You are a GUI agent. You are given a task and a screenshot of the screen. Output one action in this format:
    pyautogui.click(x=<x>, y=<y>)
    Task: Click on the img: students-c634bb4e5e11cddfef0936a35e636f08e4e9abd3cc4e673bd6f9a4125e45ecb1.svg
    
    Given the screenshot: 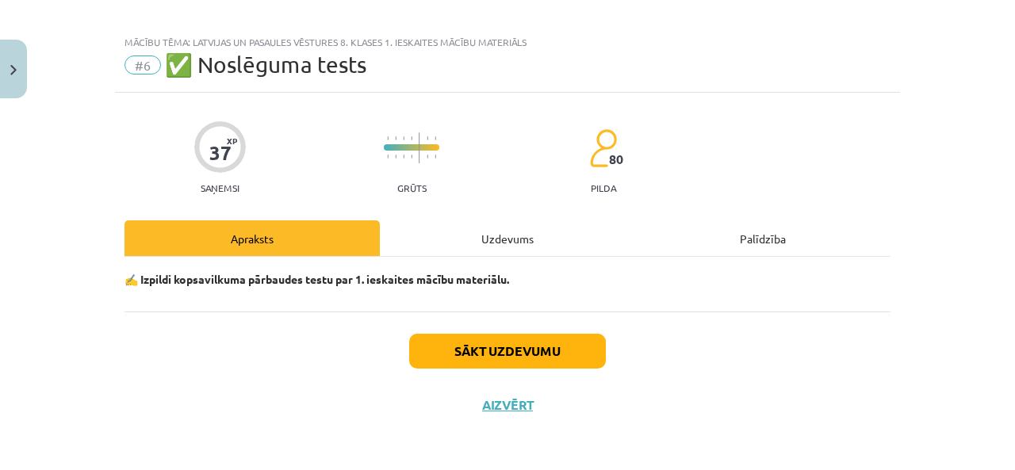 What is the action you would take?
    pyautogui.click(x=602, y=148)
    